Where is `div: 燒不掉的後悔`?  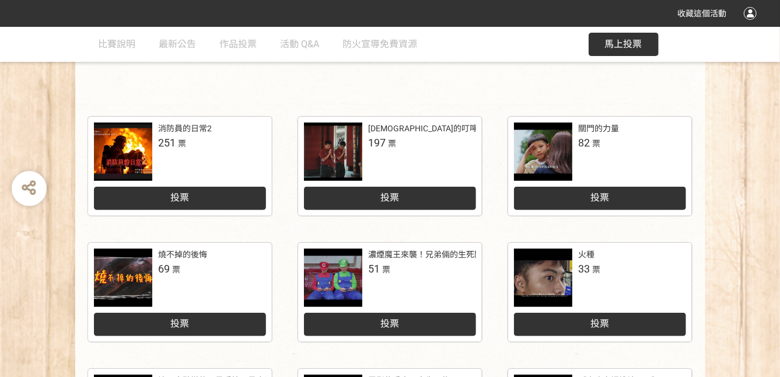
div: 燒不掉的後悔 is located at coordinates (183, 254).